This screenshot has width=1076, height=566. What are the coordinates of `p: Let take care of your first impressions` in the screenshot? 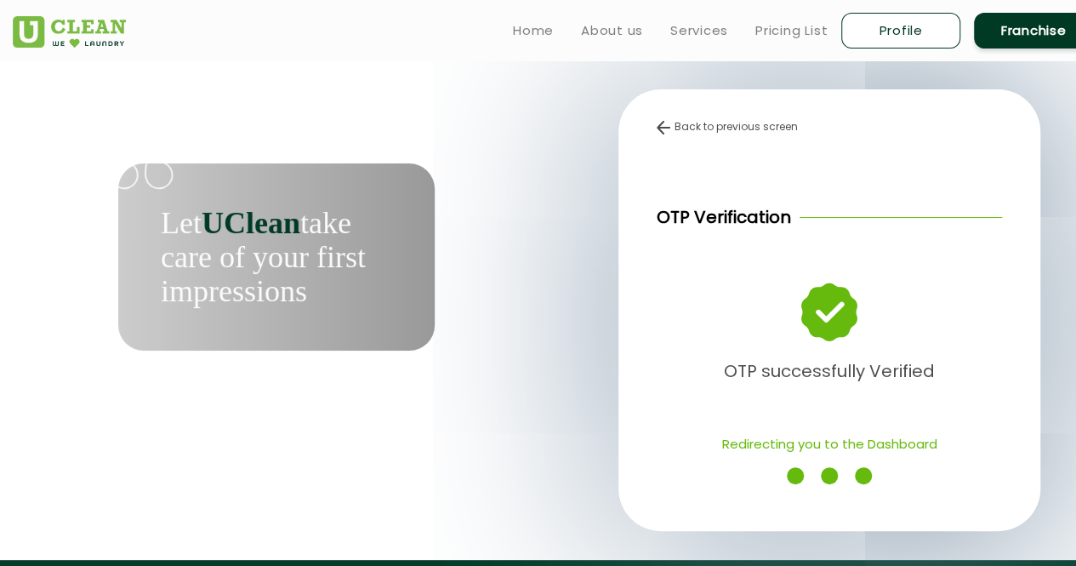 It's located at (277, 257).